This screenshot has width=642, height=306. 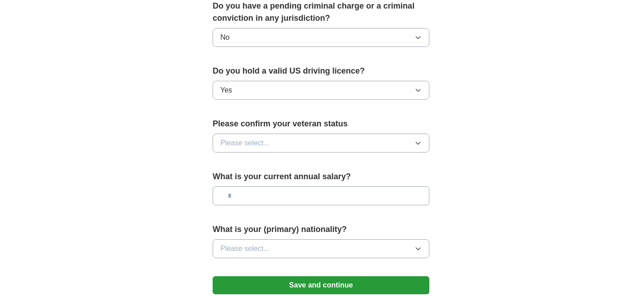 I want to click on span: No, so click(x=225, y=37).